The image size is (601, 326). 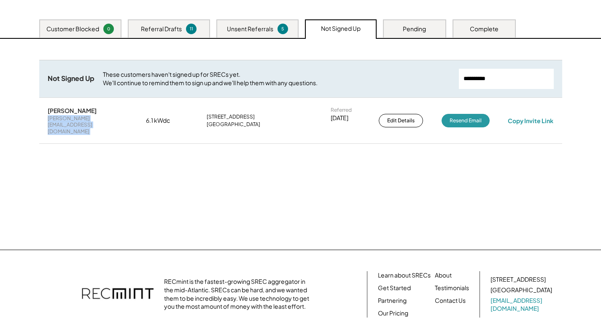 What do you see at coordinates (161, 29) in the screenshot?
I see `div: Referral Drafts` at bounding box center [161, 29].